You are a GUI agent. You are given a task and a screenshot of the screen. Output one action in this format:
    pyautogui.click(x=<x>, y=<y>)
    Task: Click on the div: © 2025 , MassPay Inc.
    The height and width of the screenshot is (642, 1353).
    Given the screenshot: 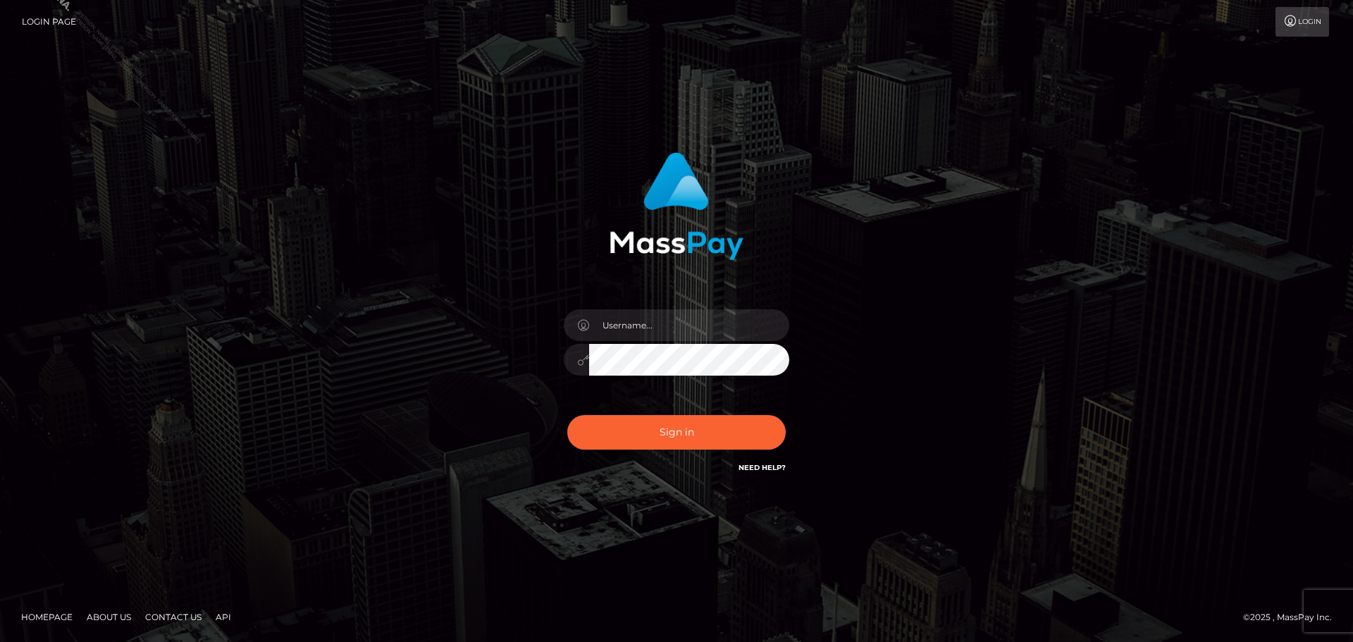 What is the action you would take?
    pyautogui.click(x=1293, y=617)
    